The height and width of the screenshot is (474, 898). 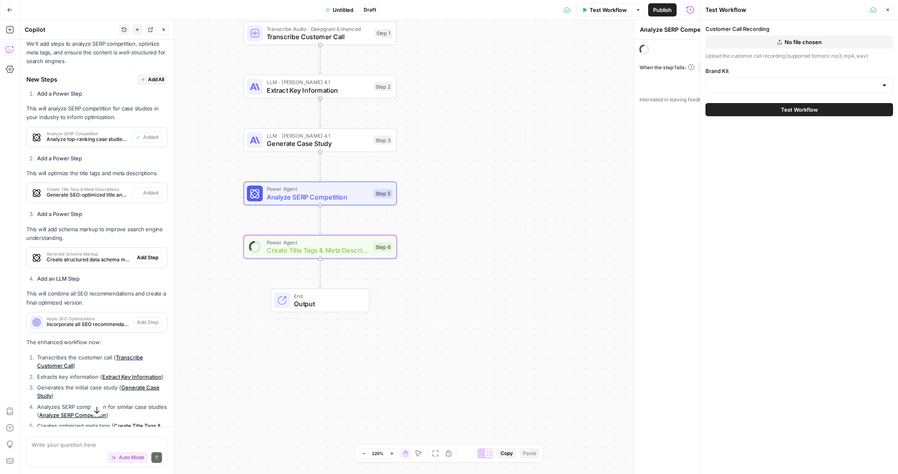 What do you see at coordinates (101, 361) in the screenshot?
I see `li: Transcribes the customer call ( )` at bounding box center [101, 361].